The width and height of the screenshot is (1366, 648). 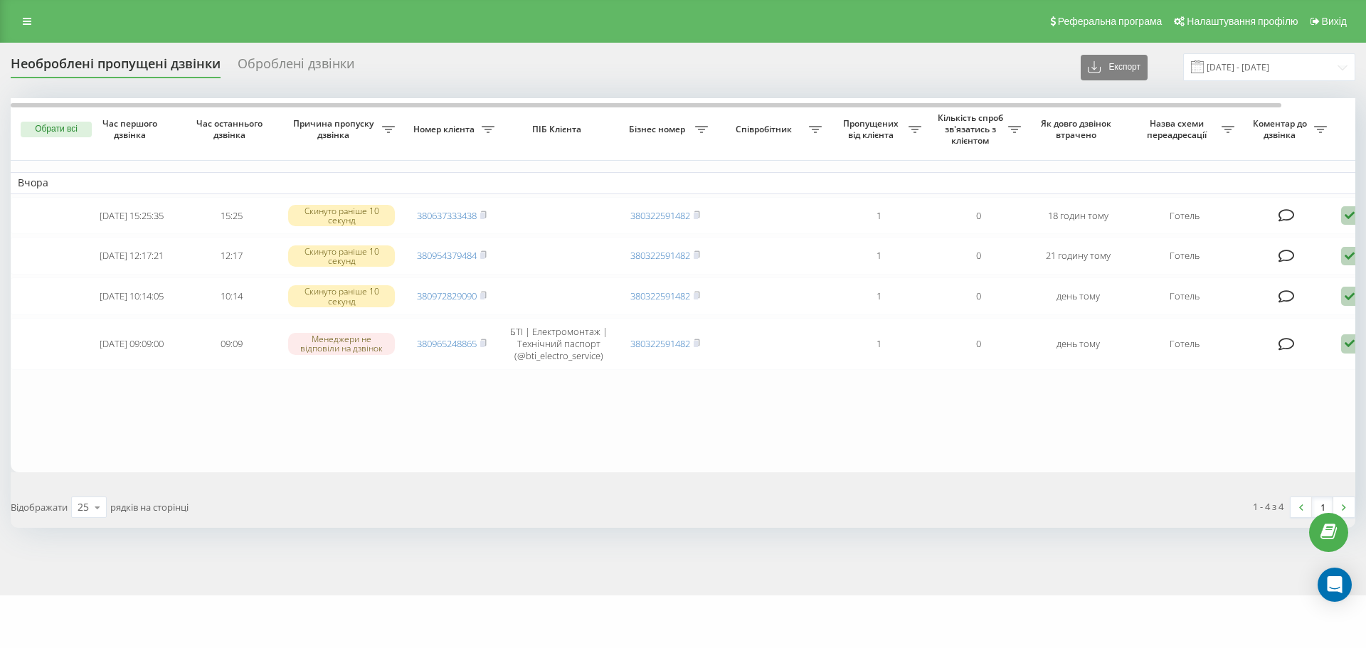 I want to click on span: Відображати, so click(x=39, y=507).